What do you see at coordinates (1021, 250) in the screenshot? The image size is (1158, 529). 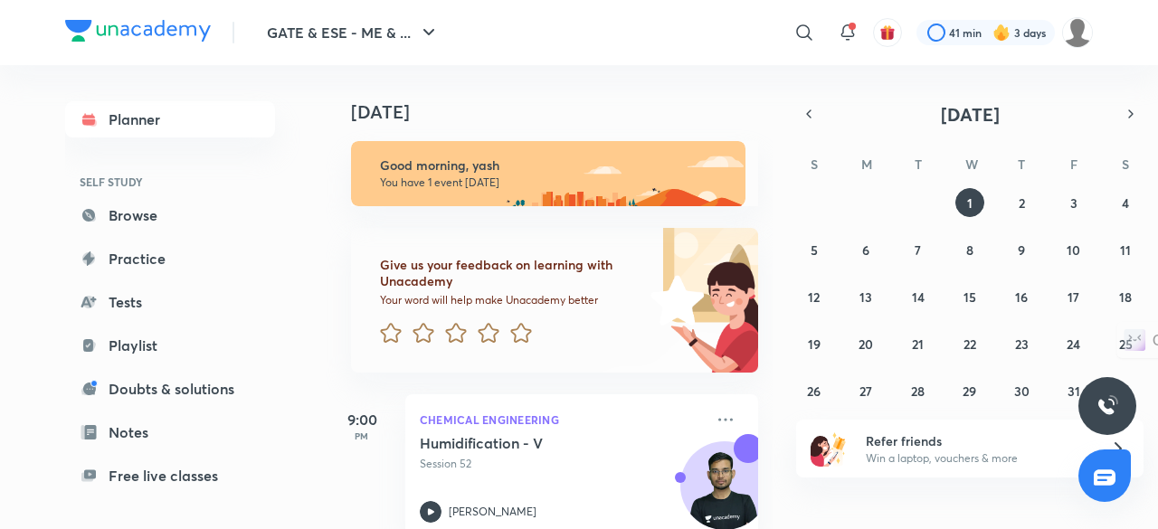 I see `abbr: October 9, 2025` at bounding box center [1021, 250].